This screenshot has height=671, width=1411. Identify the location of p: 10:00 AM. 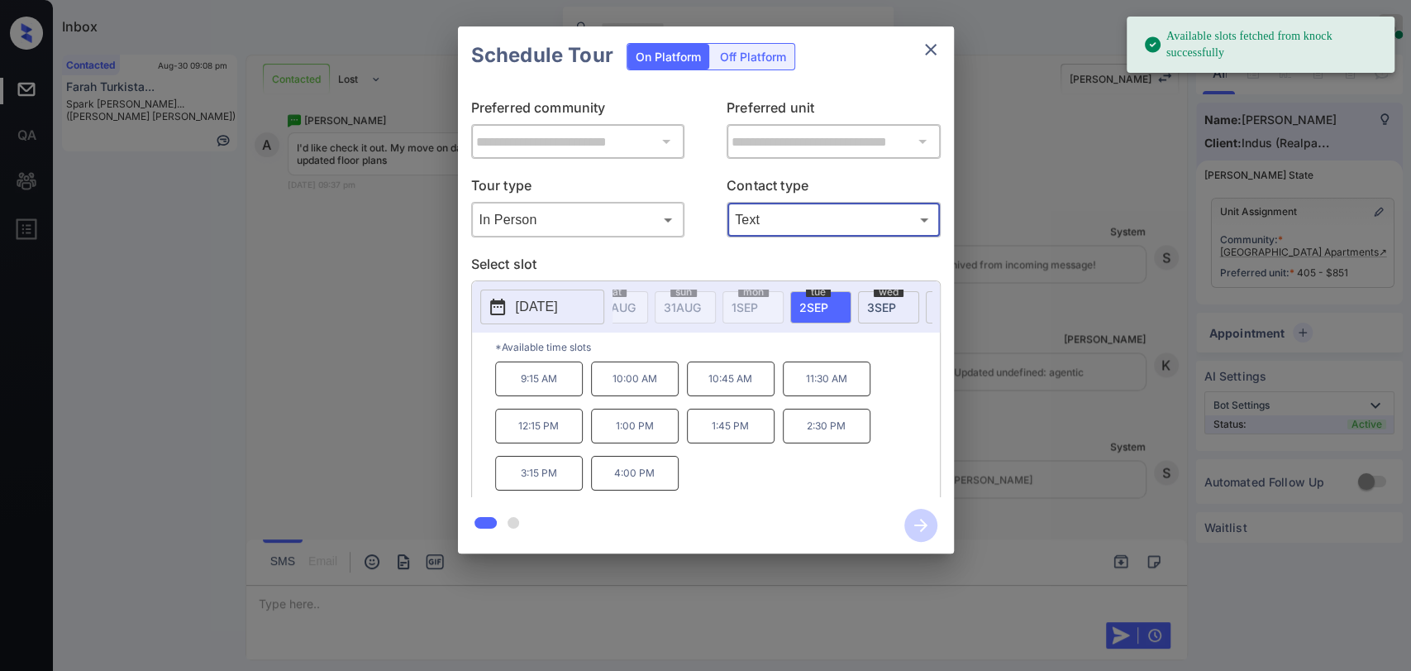
(635, 379).